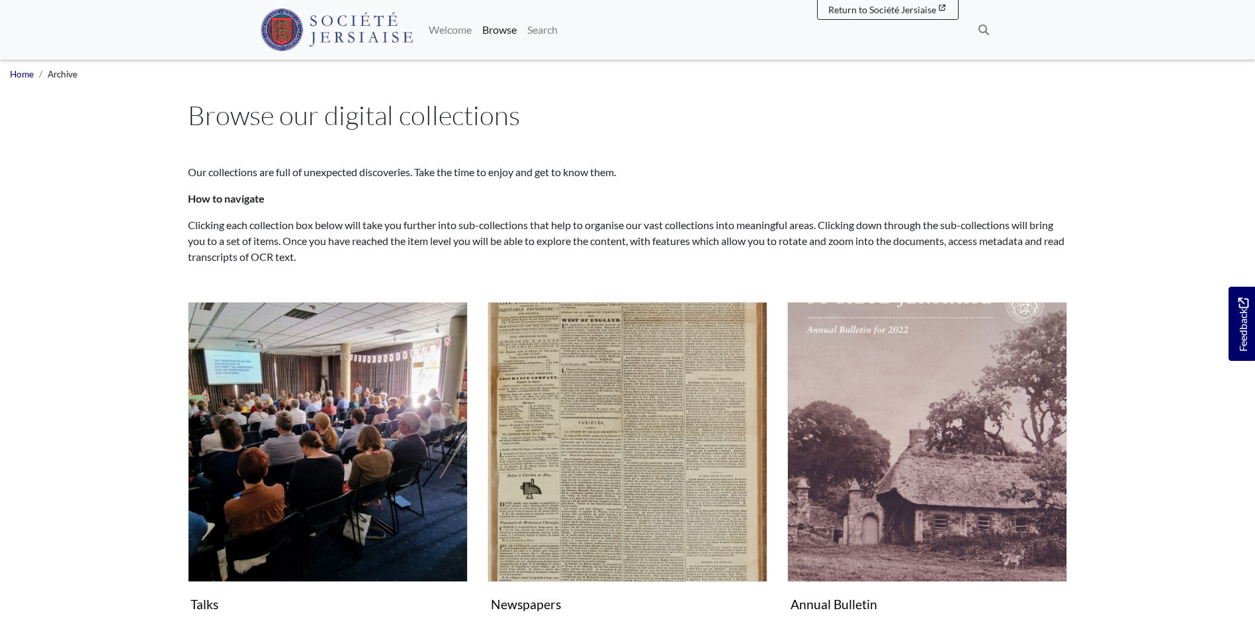 The image size is (1255, 637). I want to click on span: Archive, so click(62, 74).